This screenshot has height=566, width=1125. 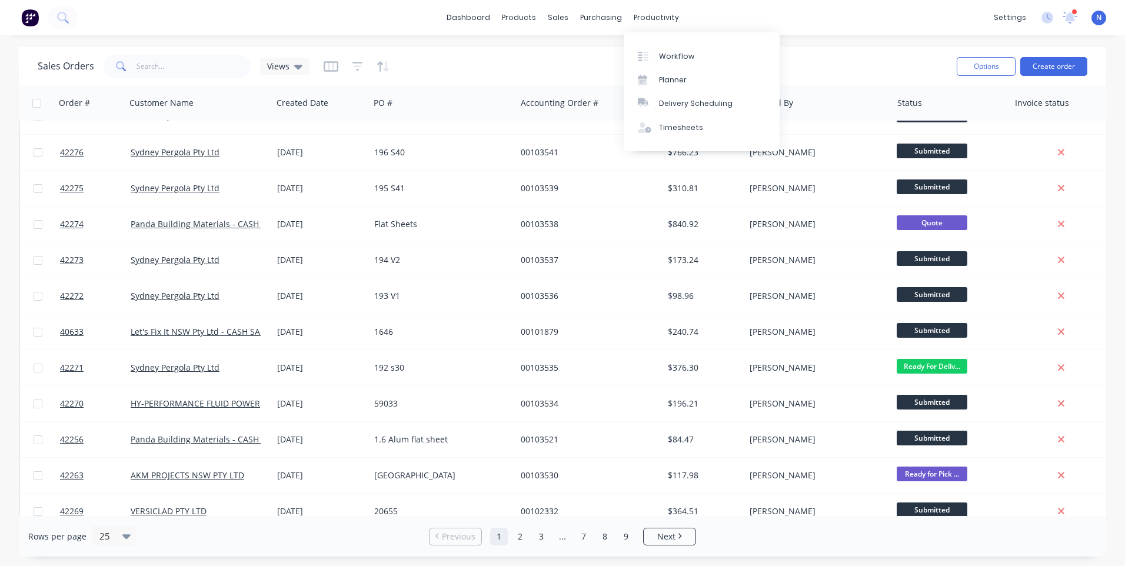 What do you see at coordinates (439, 404) in the screenshot?
I see `div: 59033` at bounding box center [439, 404].